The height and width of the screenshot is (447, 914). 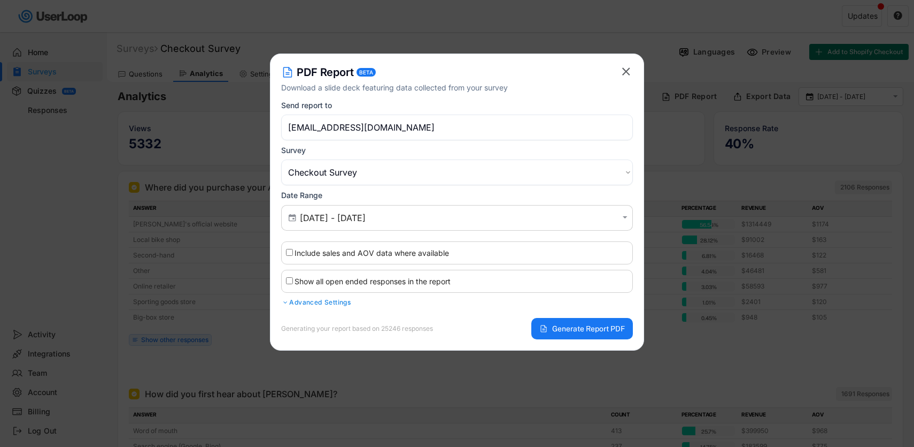 What do you see at coordinates (325, 72) in the screenshot?
I see `h4: PDF Report` at bounding box center [325, 72].